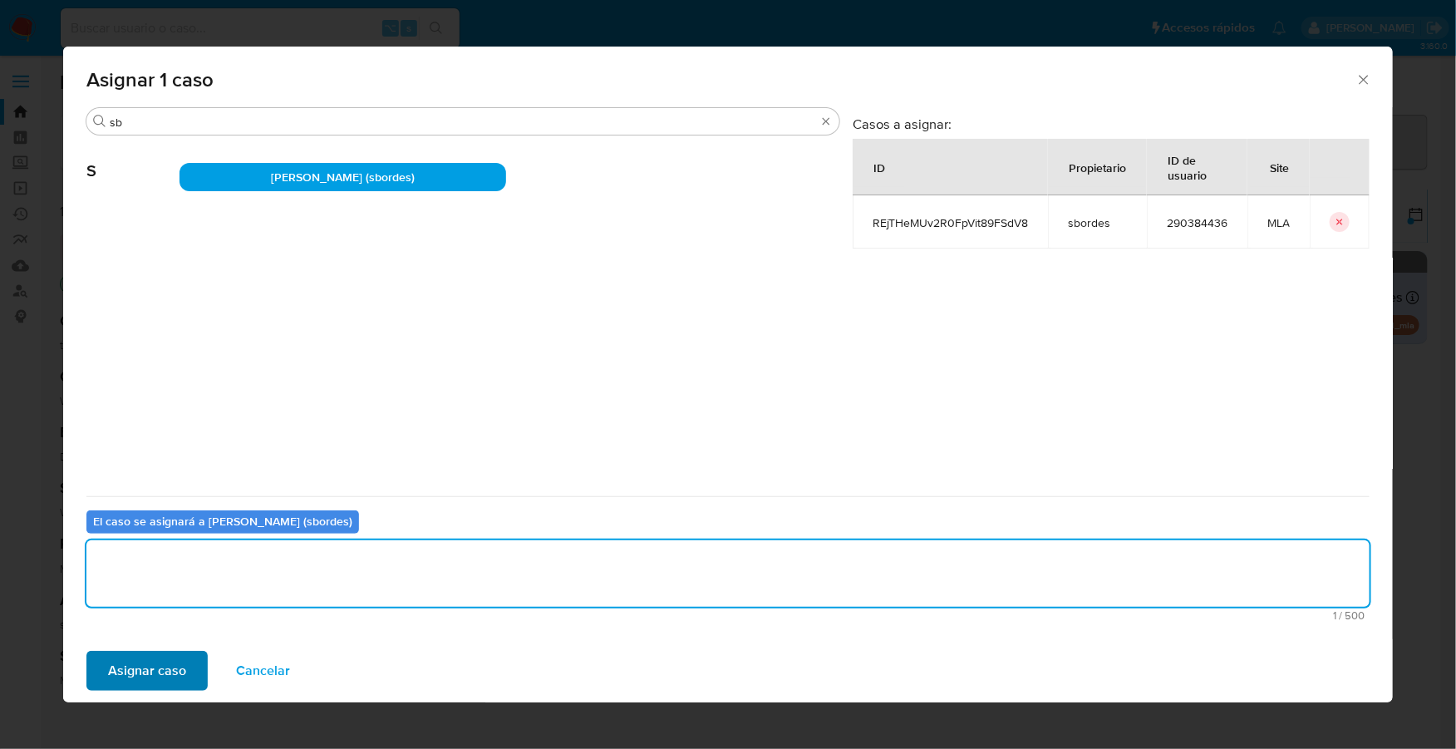  What do you see at coordinates (147, 670) in the screenshot?
I see `span: Asignar caso` at bounding box center [147, 670].